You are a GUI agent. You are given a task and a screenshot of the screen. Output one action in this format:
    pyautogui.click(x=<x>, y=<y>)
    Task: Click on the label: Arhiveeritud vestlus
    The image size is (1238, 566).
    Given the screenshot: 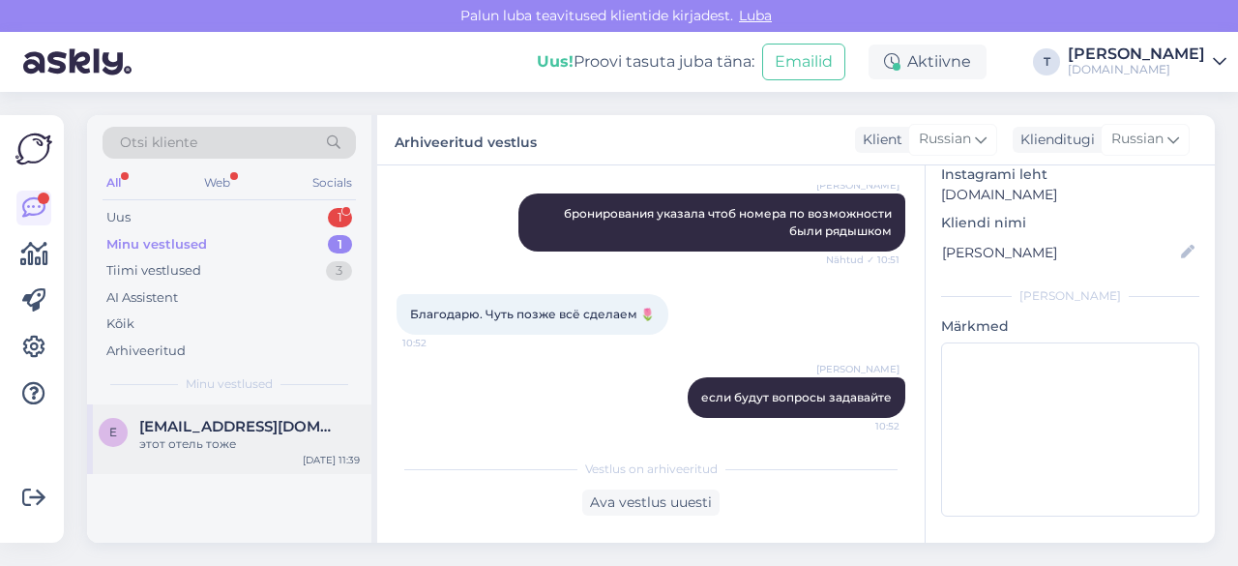 What is the action you would take?
    pyautogui.click(x=465, y=139)
    